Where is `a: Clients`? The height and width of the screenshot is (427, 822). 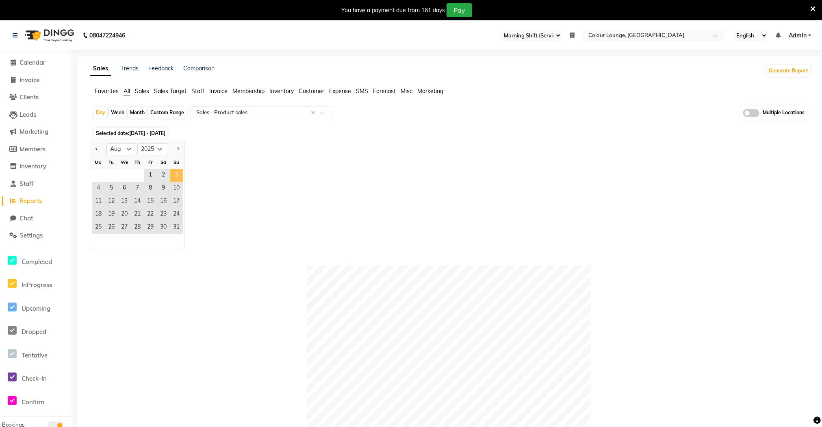 a: Clients is located at coordinates (35, 97).